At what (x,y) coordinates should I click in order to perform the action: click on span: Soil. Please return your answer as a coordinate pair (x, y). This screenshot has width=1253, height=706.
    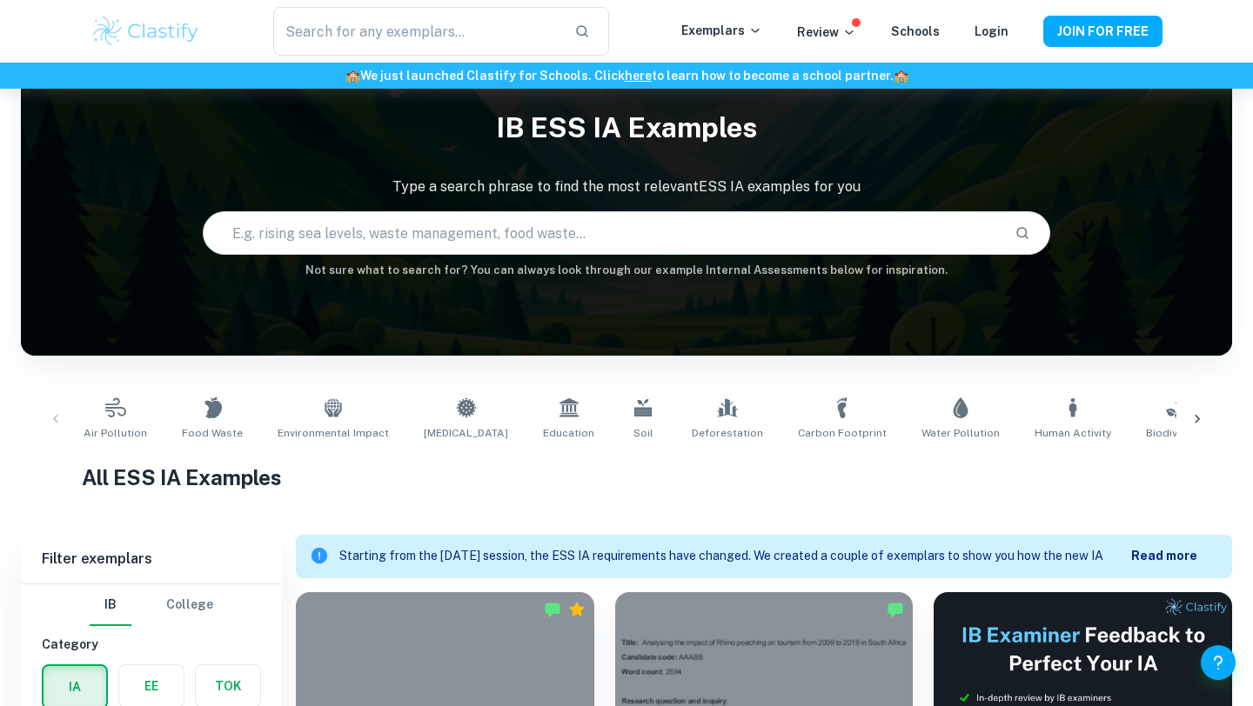
    Looking at the image, I should click on (643, 433).